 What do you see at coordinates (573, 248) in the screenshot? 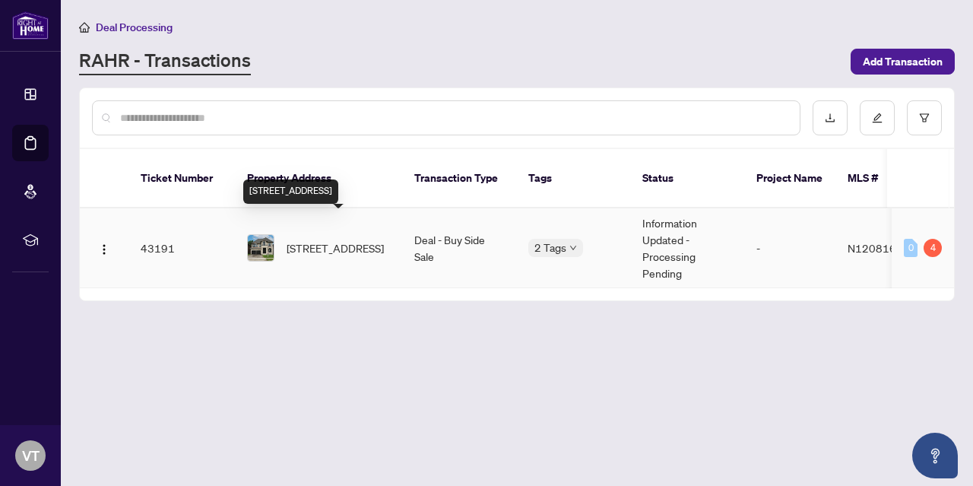
I see `span: down` at bounding box center [573, 248].